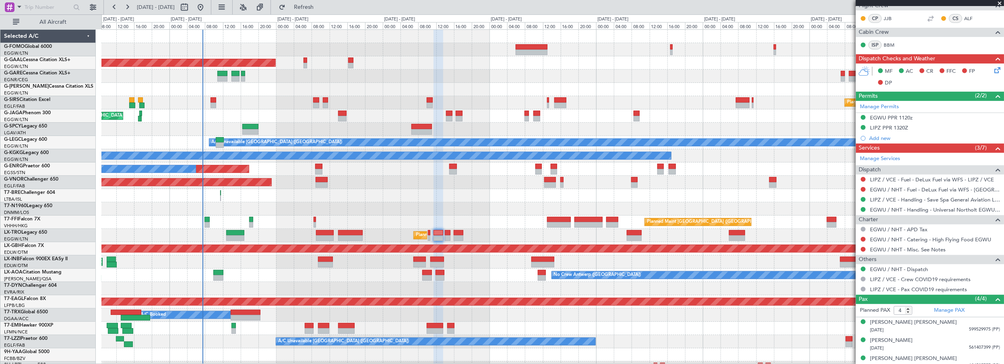  What do you see at coordinates (955, 19) in the screenshot?
I see `div: CS` at bounding box center [955, 19].